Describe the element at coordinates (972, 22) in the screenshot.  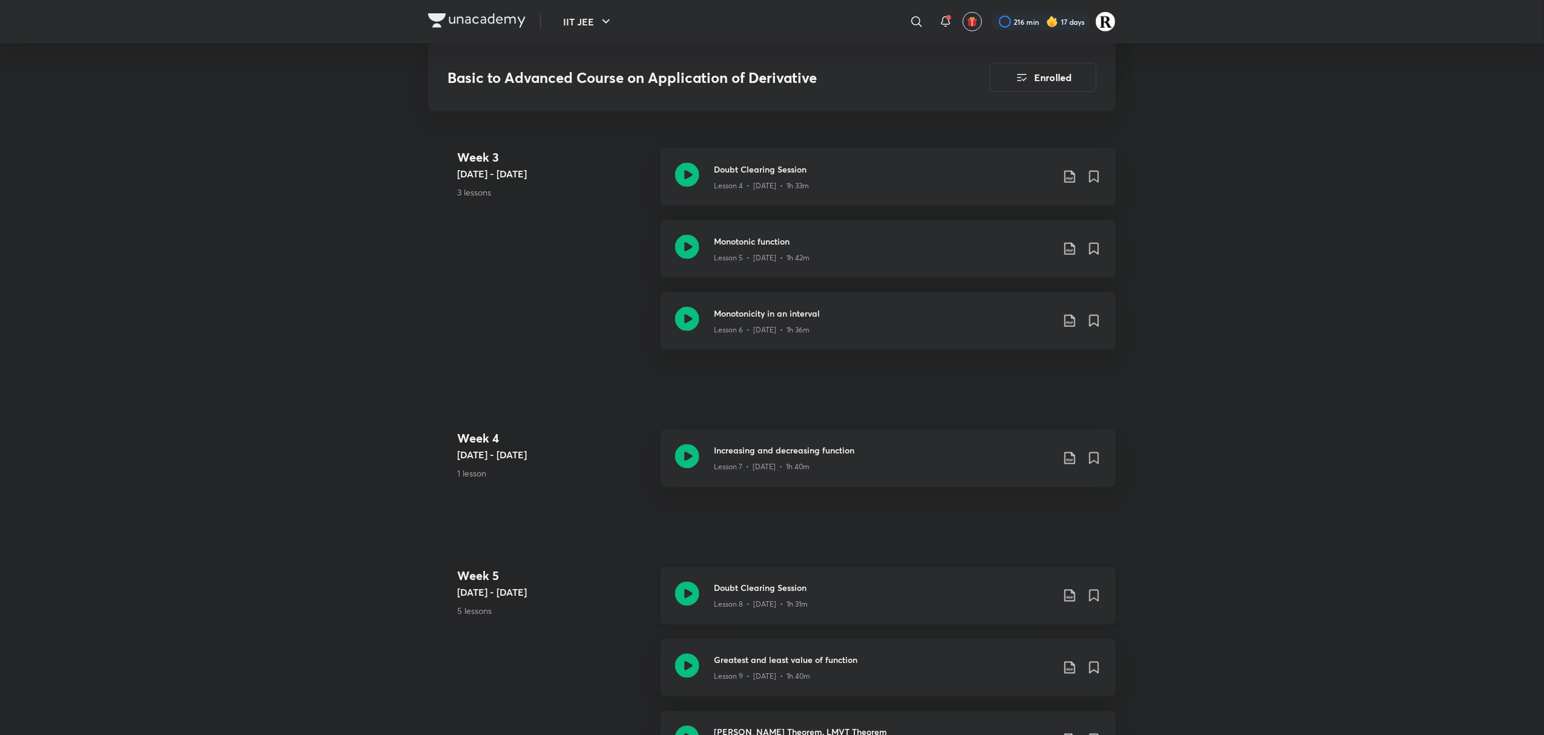
I see `img: avatar` at that location.